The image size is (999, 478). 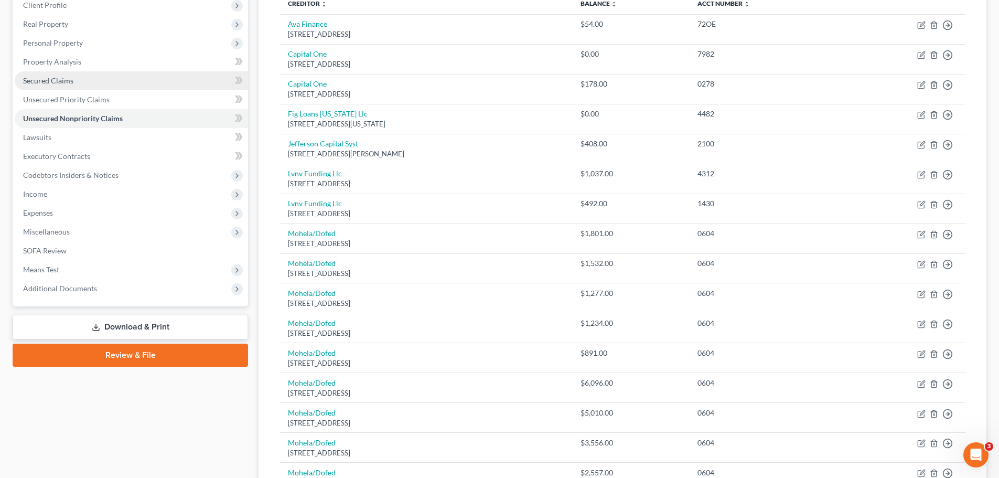 I want to click on span: Unsecured Nonpriority Claims, so click(x=73, y=118).